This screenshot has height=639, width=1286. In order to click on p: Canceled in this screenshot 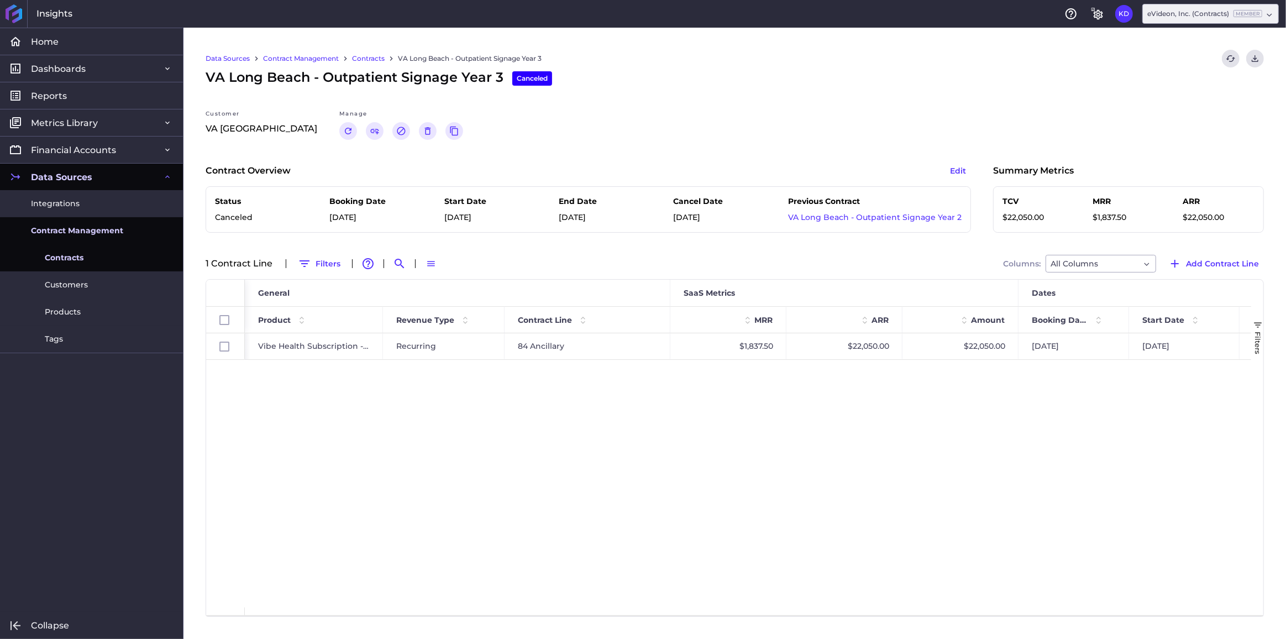, I will do `click(251, 217)`.